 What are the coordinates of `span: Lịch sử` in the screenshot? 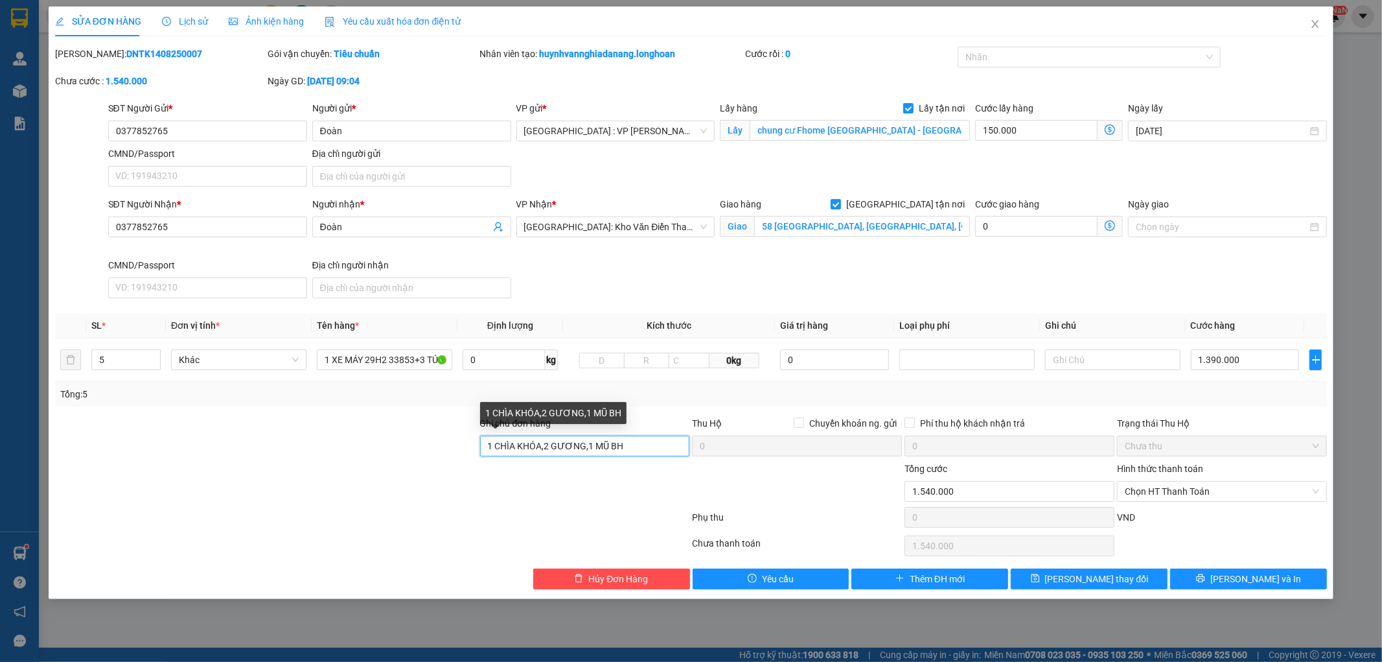 It's located at (185, 21).